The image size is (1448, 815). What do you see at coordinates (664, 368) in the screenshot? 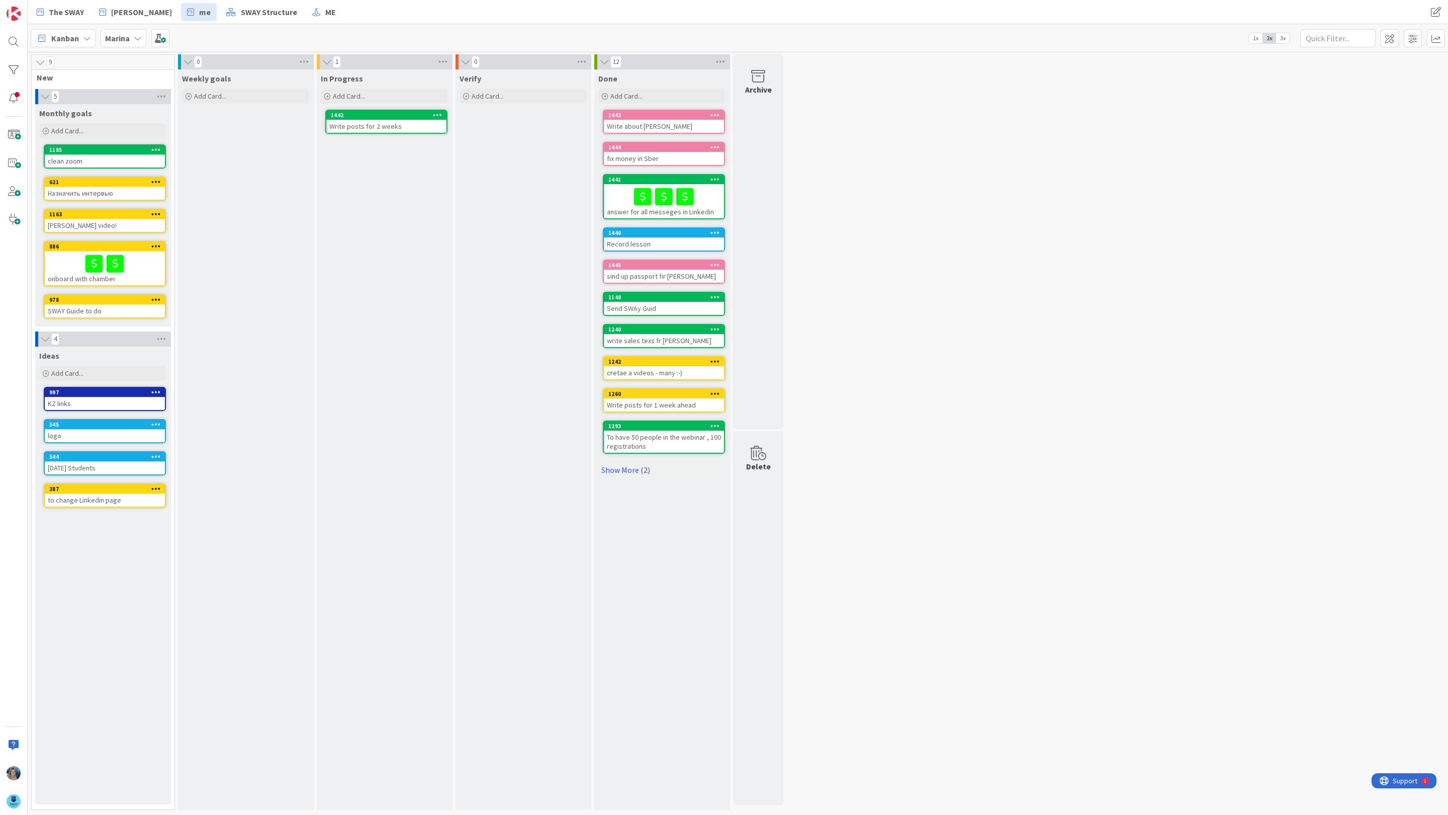
I see `a: 1242cretae a videos - many :-)` at bounding box center [664, 368].